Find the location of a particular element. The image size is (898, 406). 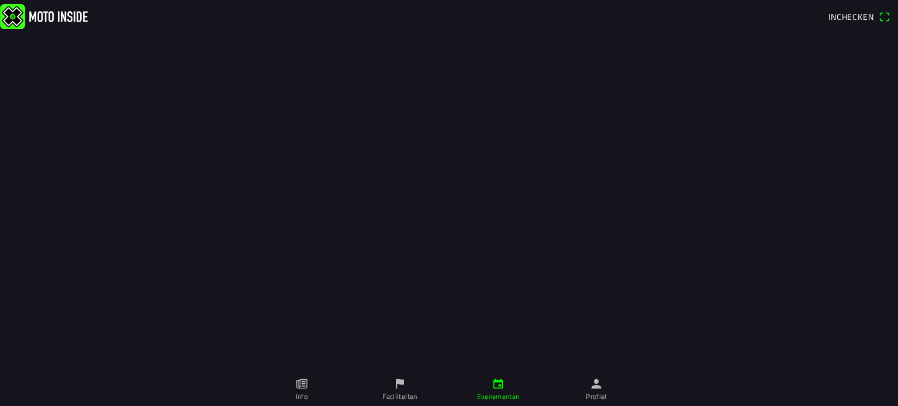

ion-label: Evenementen is located at coordinates (498, 397).